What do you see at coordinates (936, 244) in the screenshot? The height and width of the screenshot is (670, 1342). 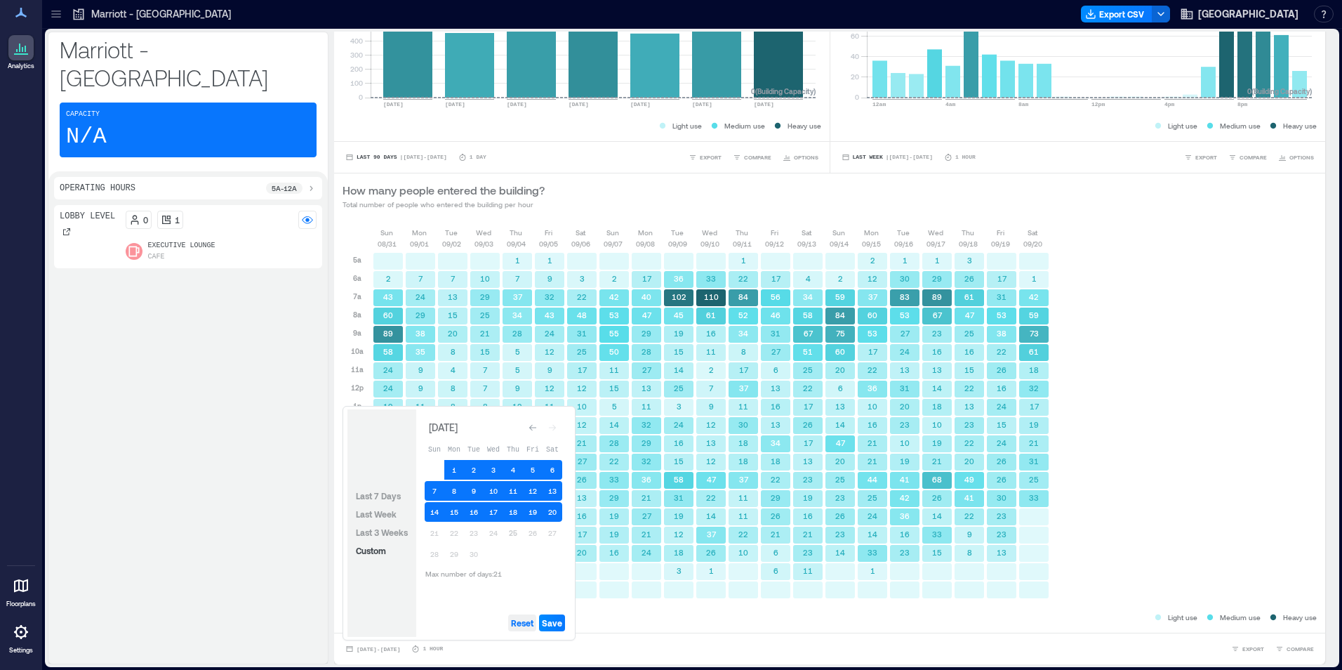 I see `p: 09/17` at bounding box center [936, 244].